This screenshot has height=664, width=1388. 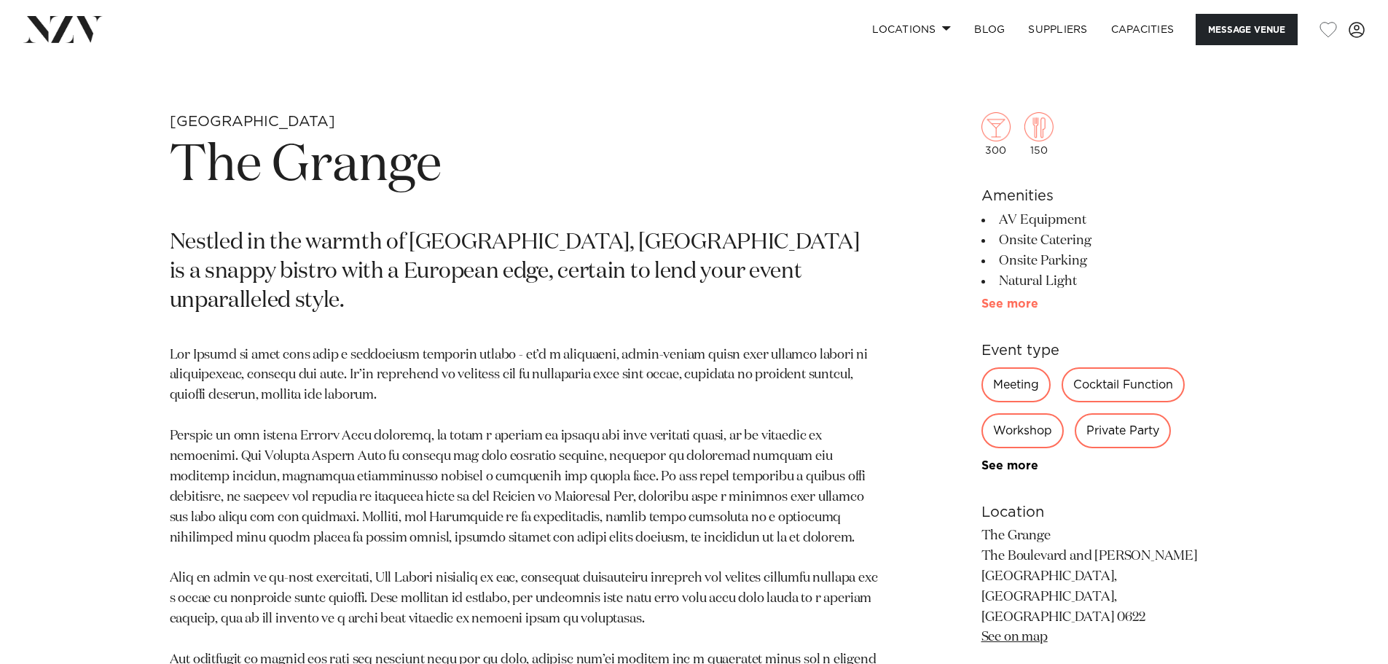 I want to click on li: Natural Light, so click(x=1100, y=281).